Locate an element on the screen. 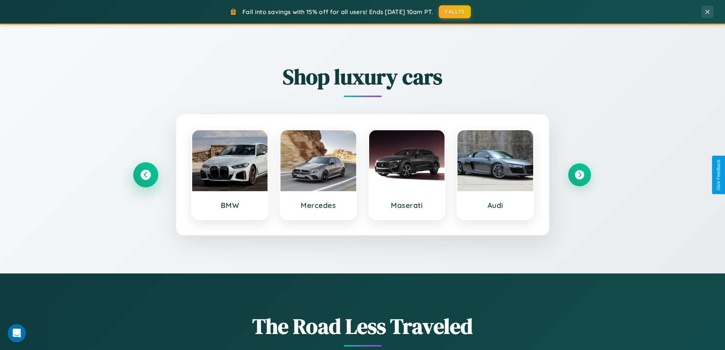 The height and width of the screenshot is (350, 725). div: Give Feedback is located at coordinates (718, 175).